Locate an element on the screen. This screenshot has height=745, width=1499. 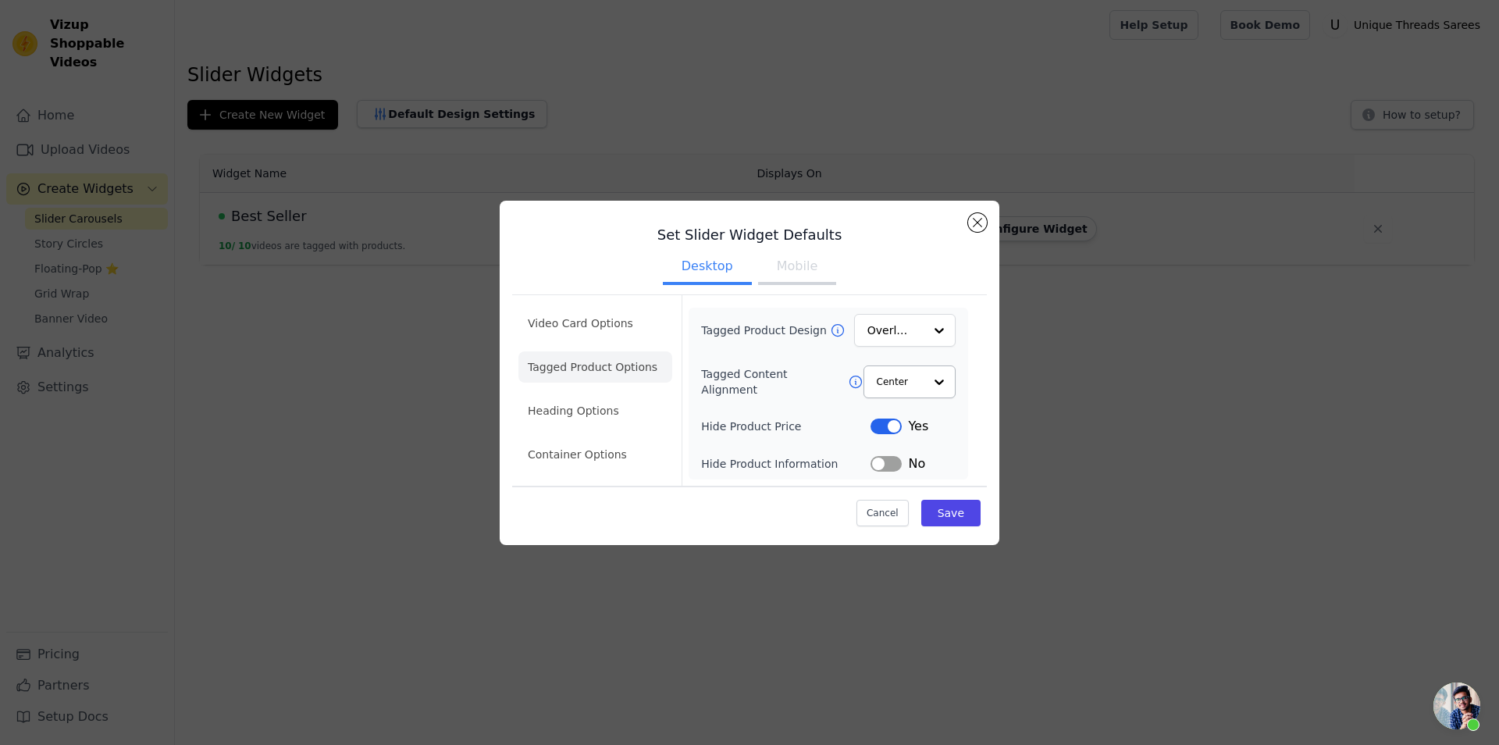
button: Desktop is located at coordinates (707, 268).